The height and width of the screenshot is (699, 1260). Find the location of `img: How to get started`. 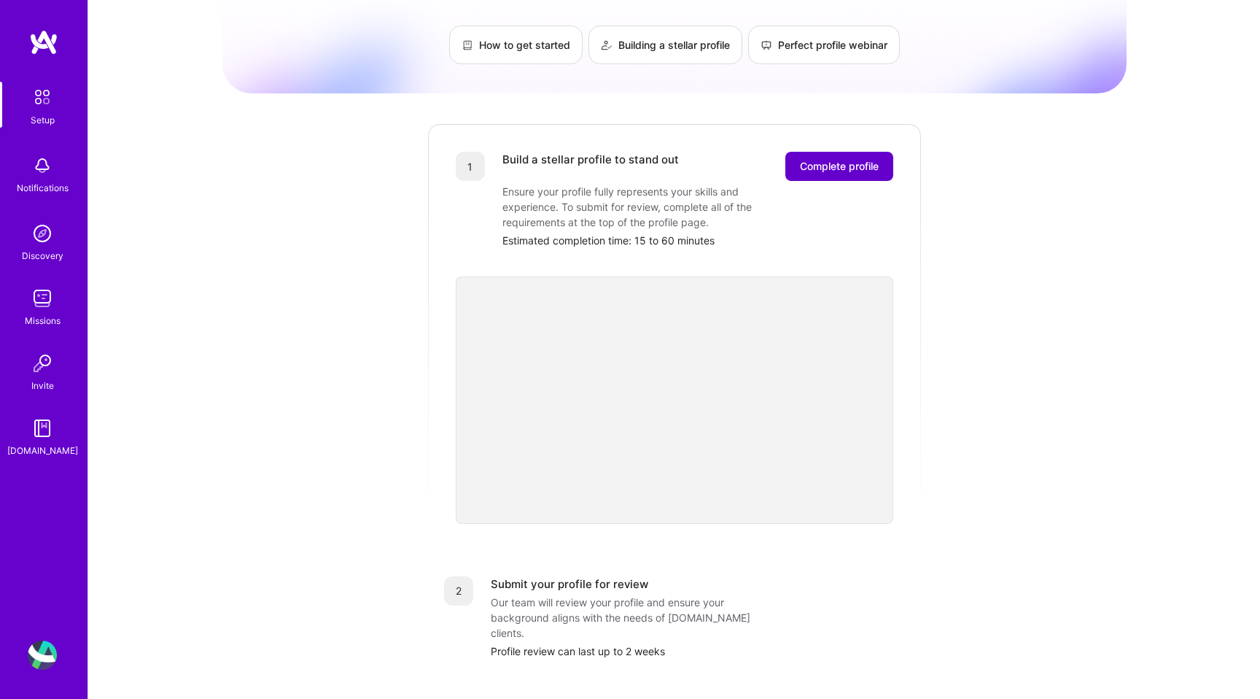

img: How to get started is located at coordinates (468, 45).